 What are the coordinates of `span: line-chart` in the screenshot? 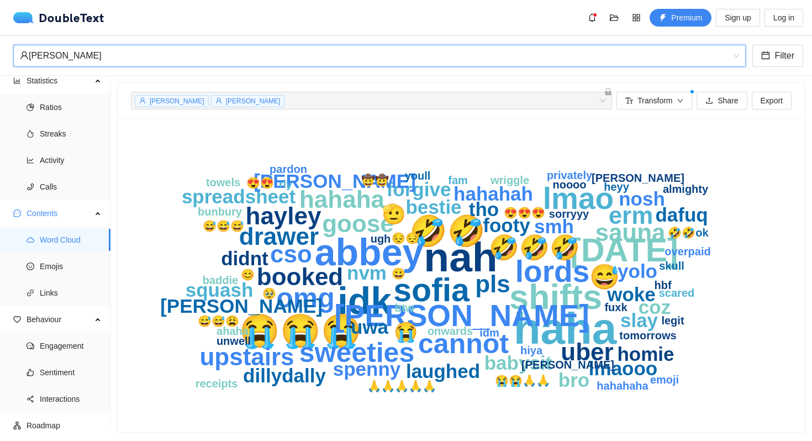 It's located at (30, 160).